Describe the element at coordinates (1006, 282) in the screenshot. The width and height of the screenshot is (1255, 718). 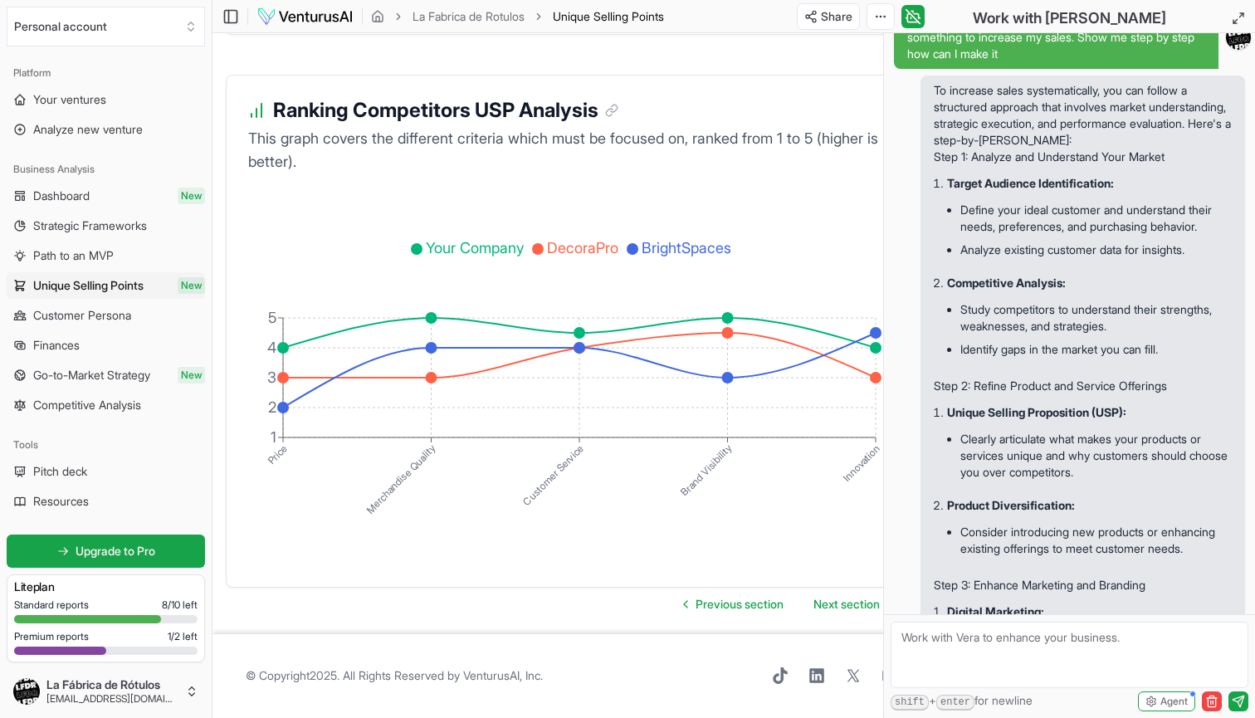
I see `strong: Competitive Analysis:` at that location.